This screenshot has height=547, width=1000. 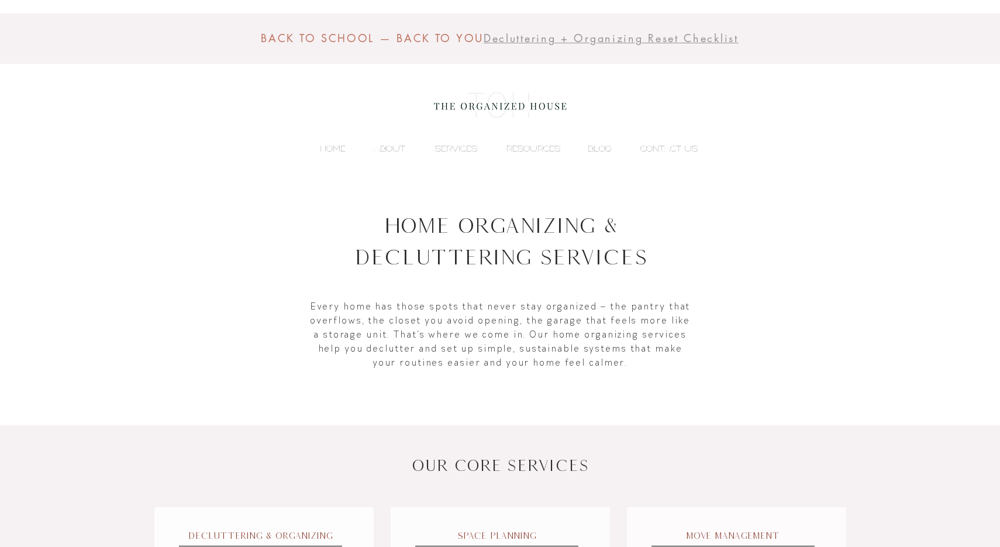 I want to click on h1: Home Organizing & Decluttering Services, so click(x=501, y=241).